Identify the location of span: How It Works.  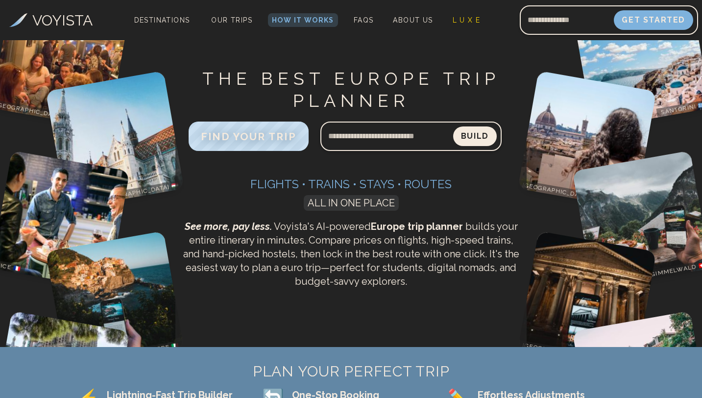
(303, 20).